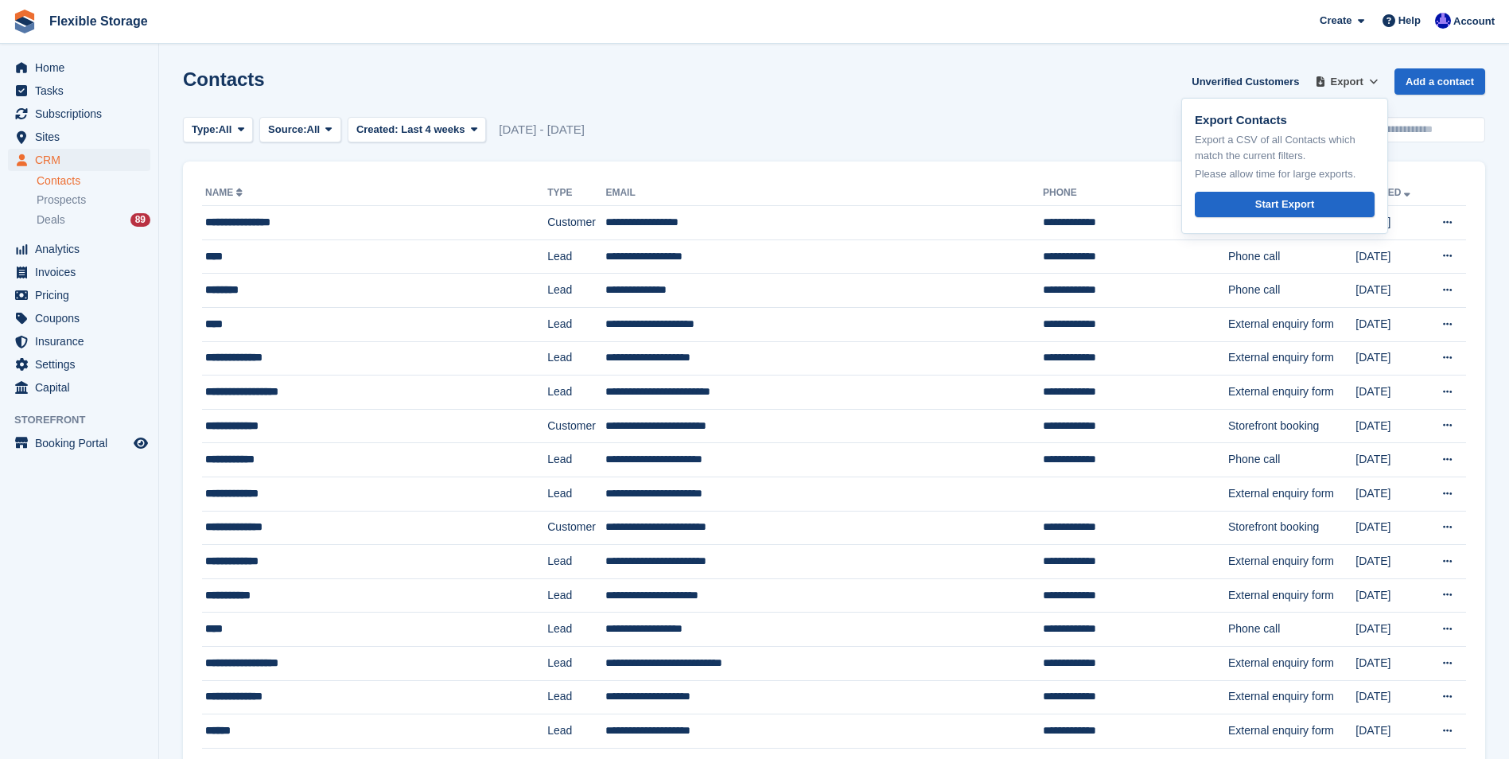  I want to click on span: Home, so click(83, 68).